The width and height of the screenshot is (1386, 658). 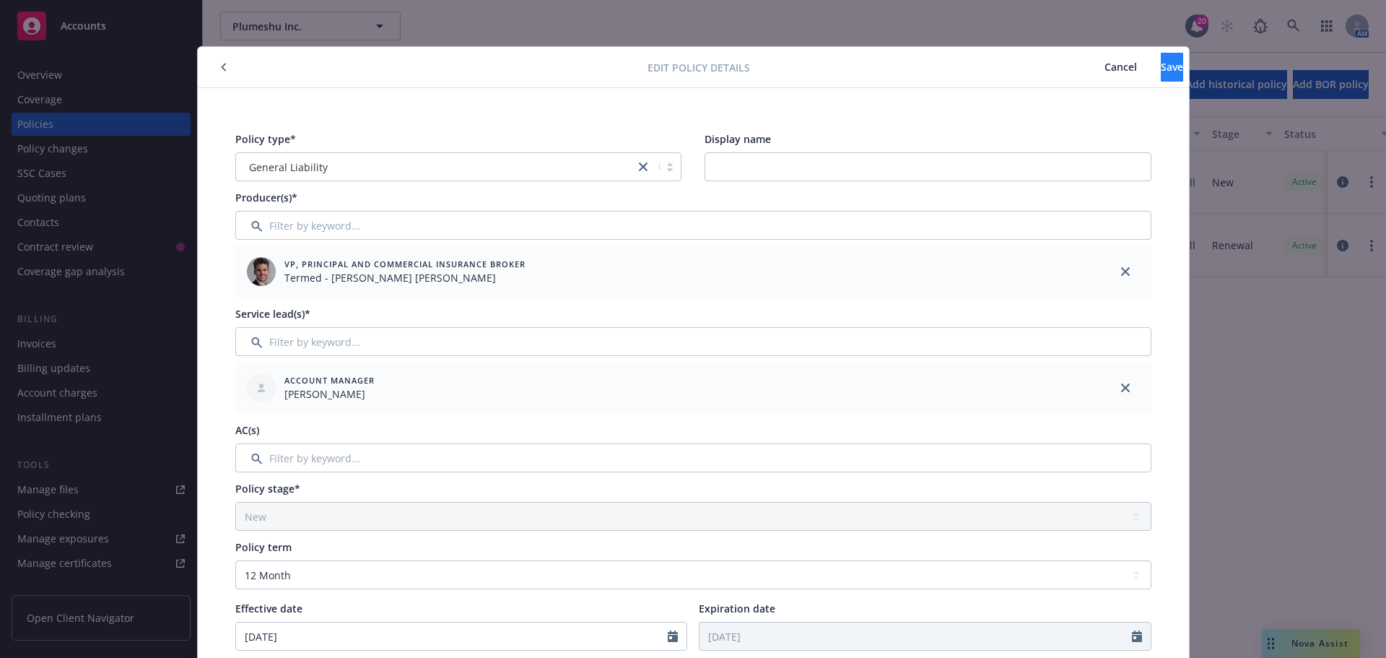 I want to click on span: Save, so click(x=1172, y=66).